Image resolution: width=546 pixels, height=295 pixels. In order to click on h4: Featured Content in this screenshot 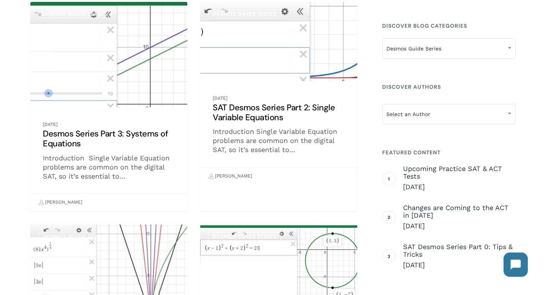, I will do `click(449, 152)`.